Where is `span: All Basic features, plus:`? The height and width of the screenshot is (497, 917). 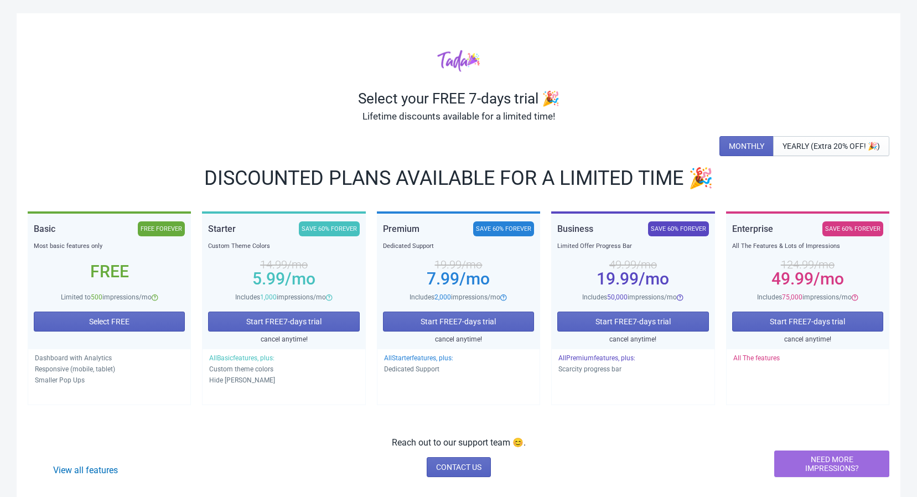 span: All Basic features, plus: is located at coordinates (242, 358).